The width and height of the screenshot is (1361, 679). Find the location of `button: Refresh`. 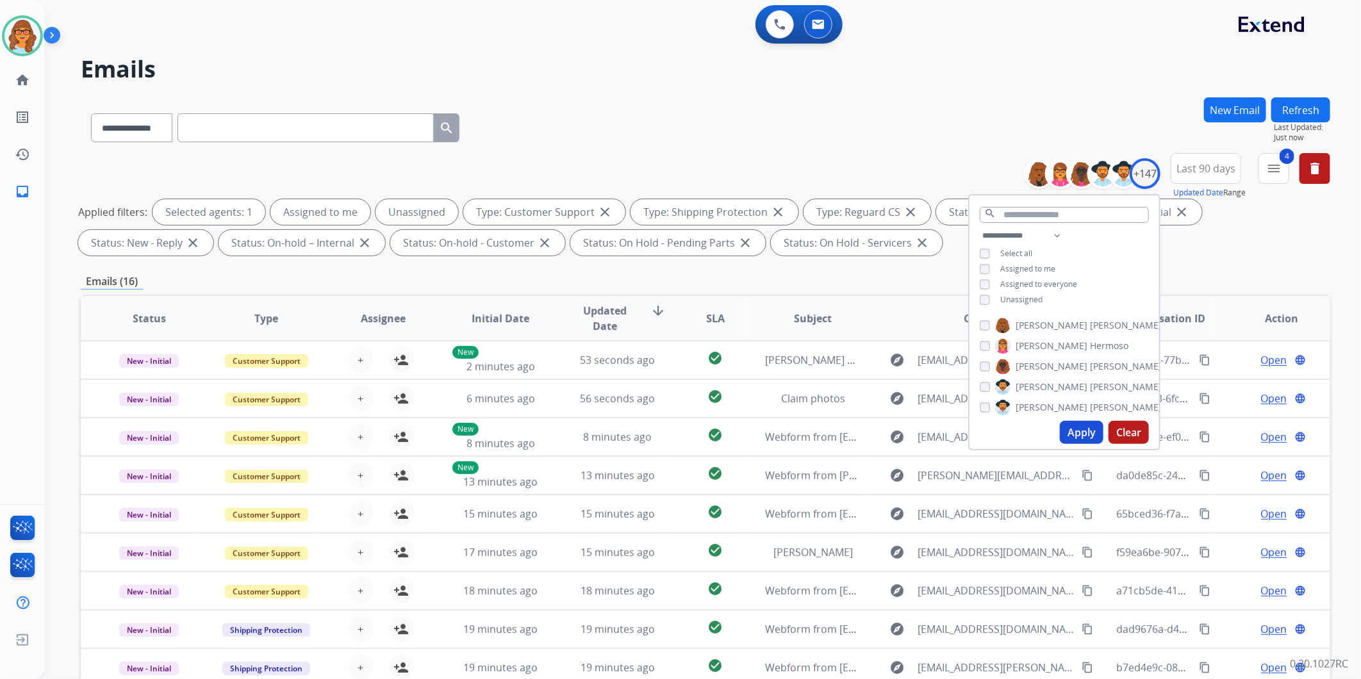

button: Refresh is located at coordinates (1301, 110).